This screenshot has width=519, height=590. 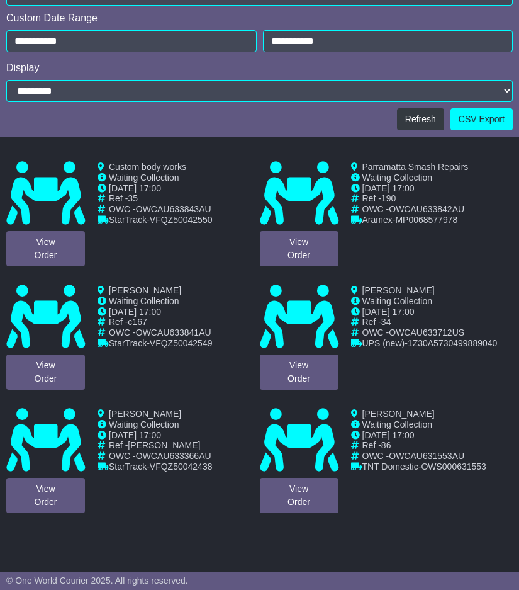 I want to click on a: CSV Export, so click(x=481, y=119).